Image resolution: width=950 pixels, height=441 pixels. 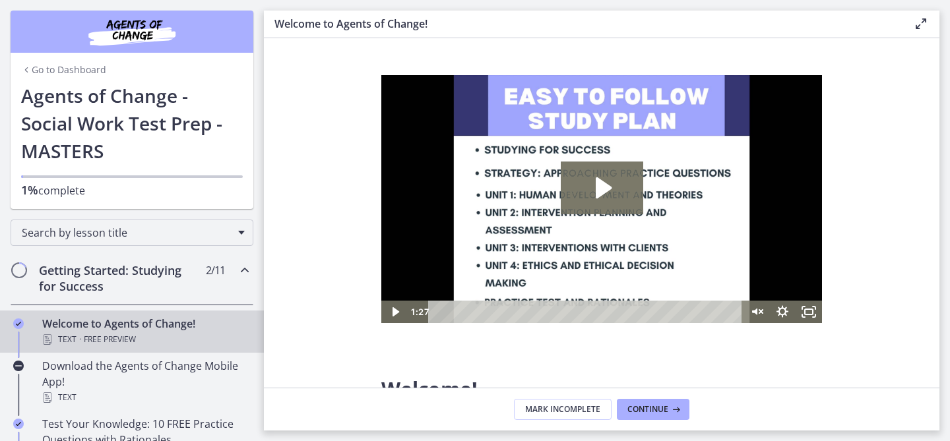 I want to click on button: Unmute, so click(x=375, y=237).